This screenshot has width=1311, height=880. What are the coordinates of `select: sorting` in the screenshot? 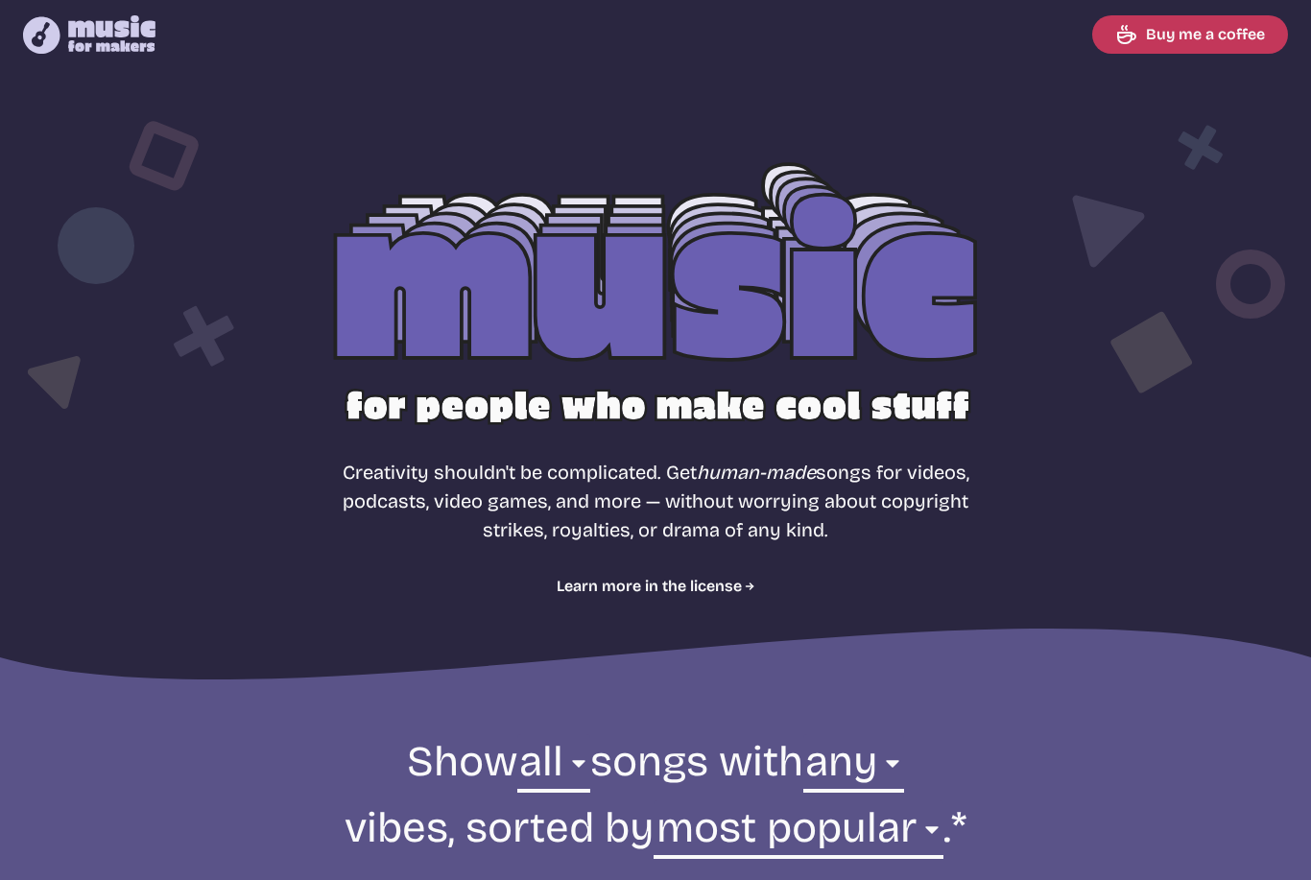 It's located at (797, 833).